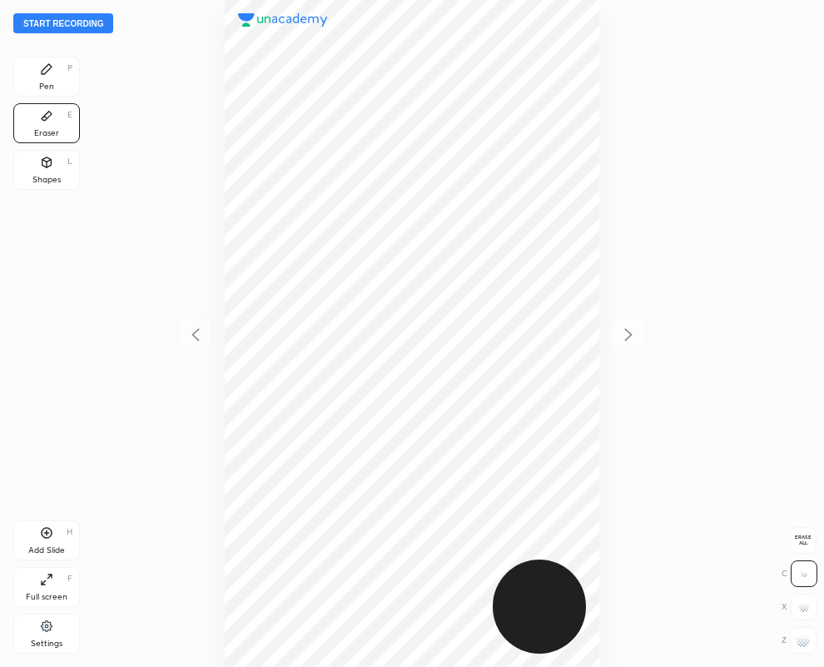 Image resolution: width=824 pixels, height=667 pixels. What do you see at coordinates (283, 20) in the screenshot?
I see `img: logo.38c385cc.svg` at bounding box center [283, 20].